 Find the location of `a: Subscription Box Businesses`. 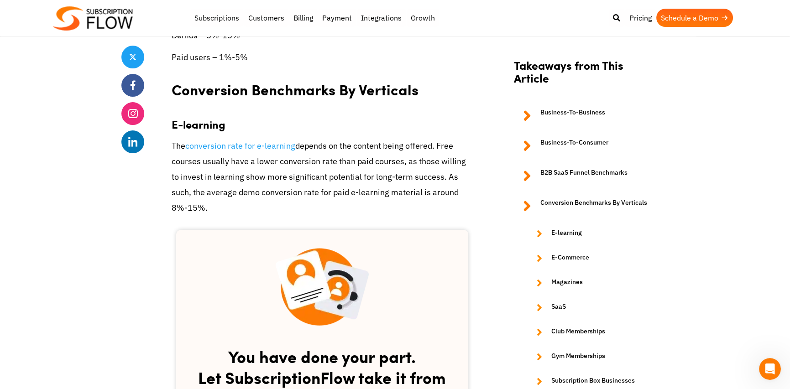

a: Subscription Box Businesses is located at coordinates (594, 382).